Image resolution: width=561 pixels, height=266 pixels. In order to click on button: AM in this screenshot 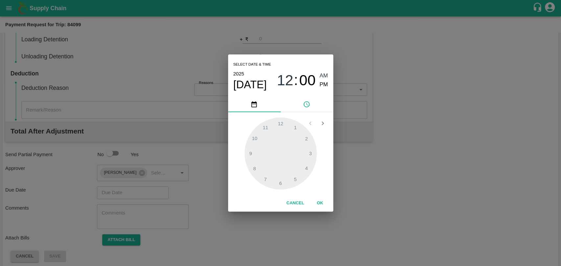, I will do `click(324, 76)`.